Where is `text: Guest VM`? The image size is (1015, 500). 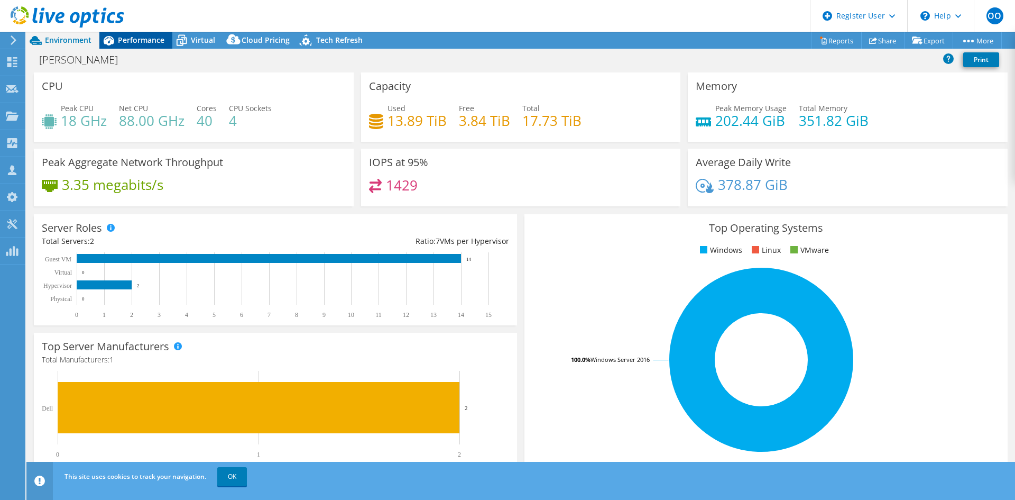 text: Guest VM is located at coordinates (58, 259).